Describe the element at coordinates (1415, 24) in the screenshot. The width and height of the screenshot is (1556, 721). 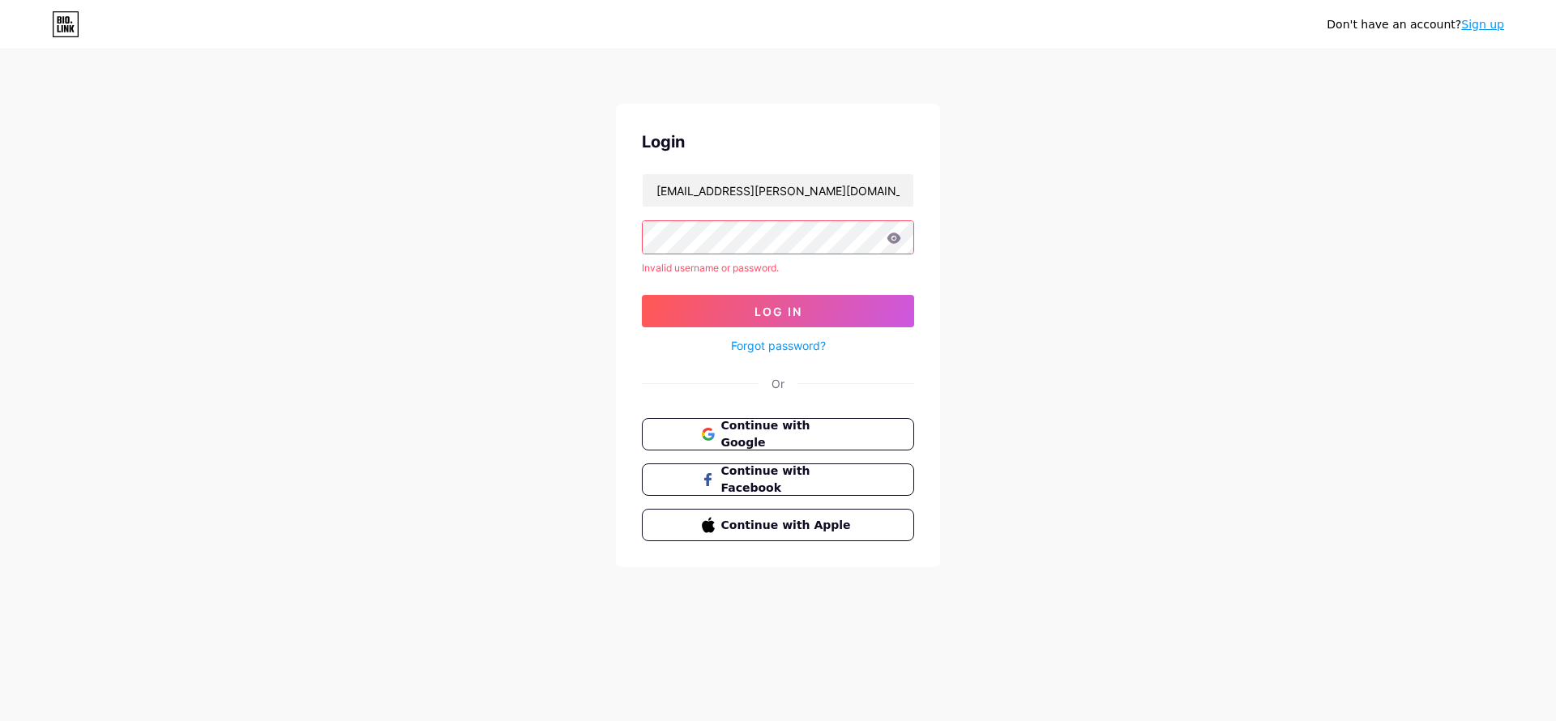
I see `div: Don't have an account?` at that location.